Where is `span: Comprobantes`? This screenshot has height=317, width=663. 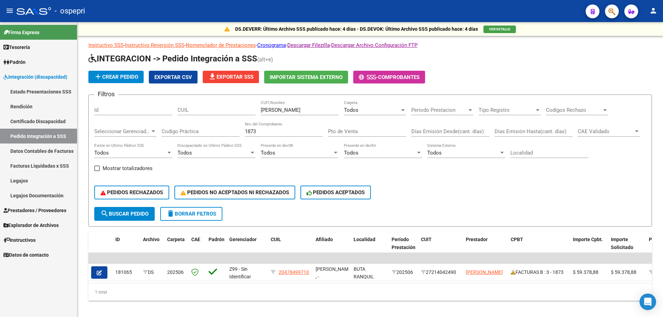 span: Comprobantes is located at coordinates (399, 77).